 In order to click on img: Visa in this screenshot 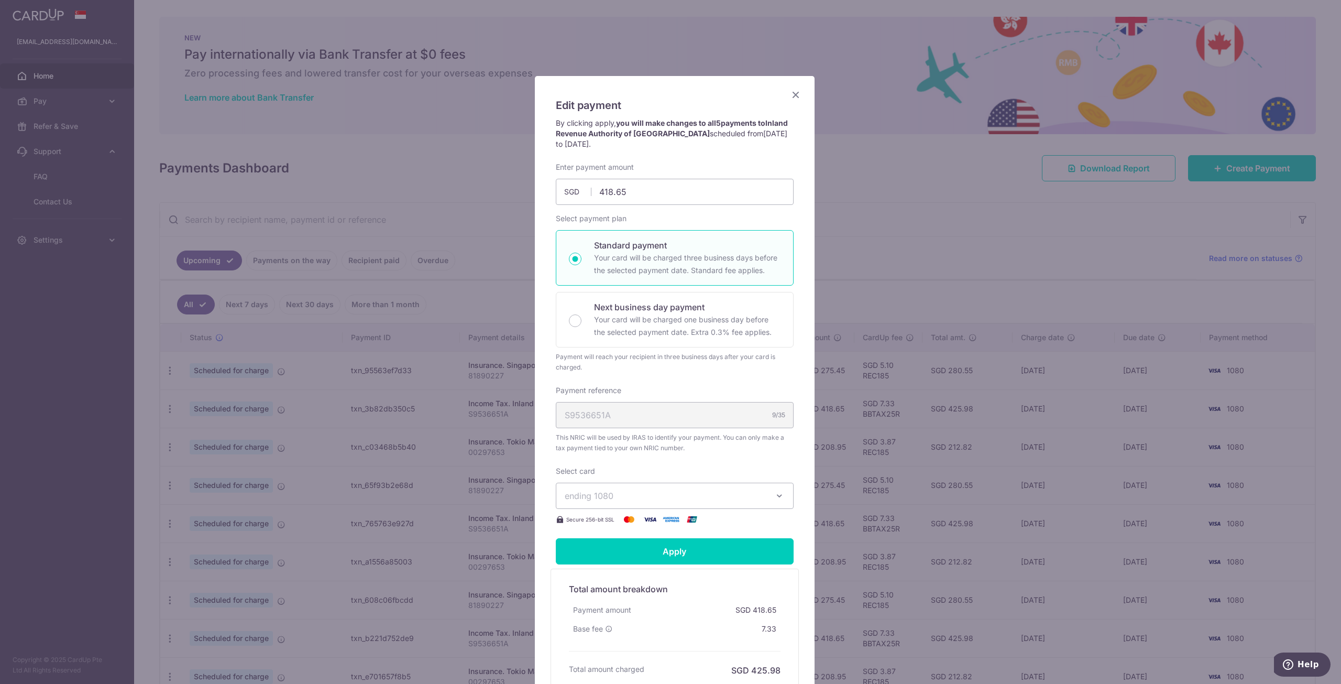, I will do `click(650, 519)`.